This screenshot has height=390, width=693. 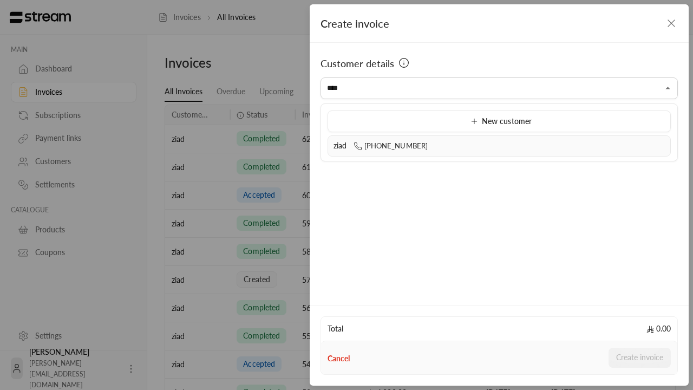 I want to click on span: ziad, so click(x=340, y=145).